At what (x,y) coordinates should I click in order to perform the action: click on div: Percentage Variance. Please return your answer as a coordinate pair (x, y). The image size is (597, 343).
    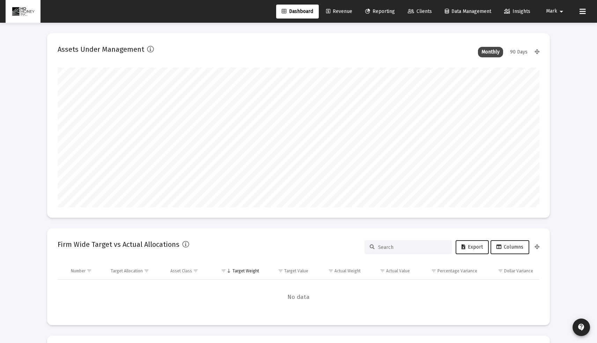
    Looking at the image, I should click on (457, 271).